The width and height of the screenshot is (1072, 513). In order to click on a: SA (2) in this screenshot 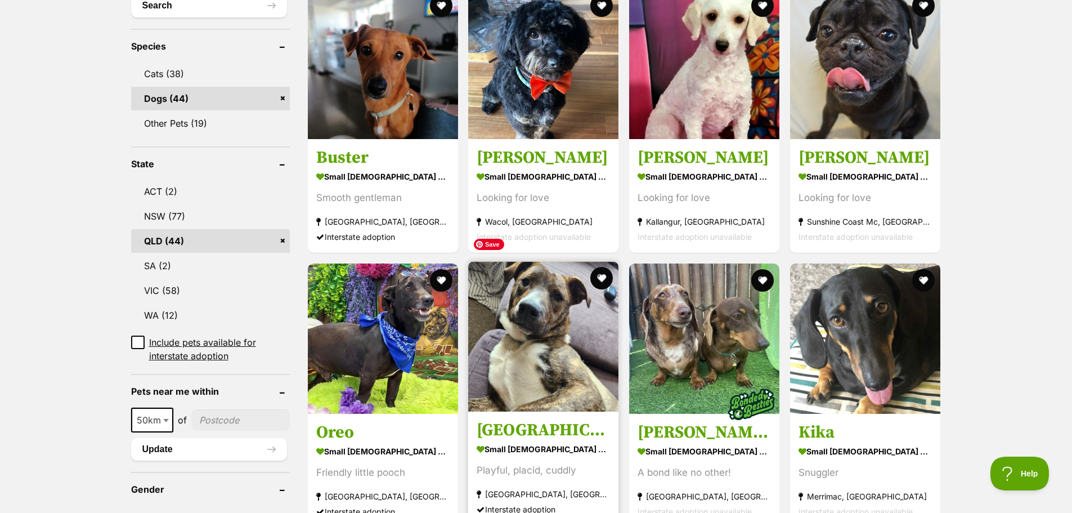, I will do `click(210, 266)`.